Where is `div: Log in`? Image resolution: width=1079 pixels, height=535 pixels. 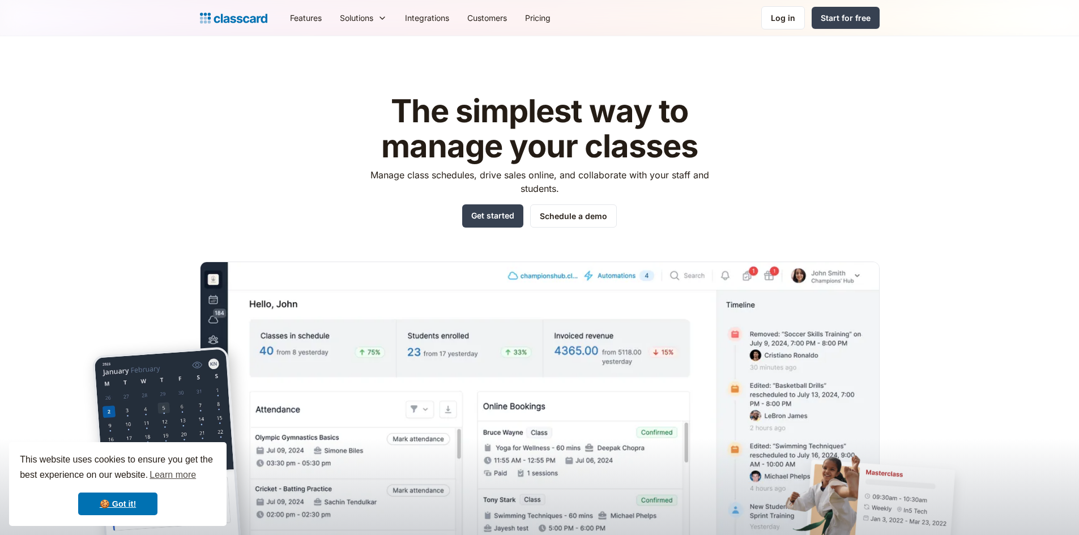
div: Log in is located at coordinates (783, 18).